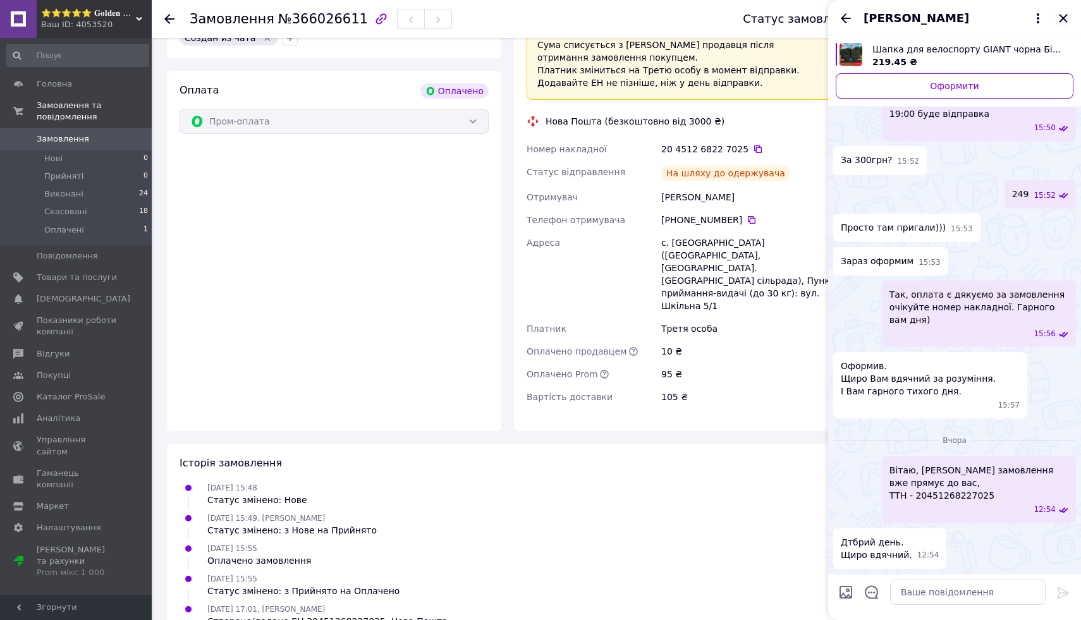 The width and height of the screenshot is (1081, 620). What do you see at coordinates (77, 278) in the screenshot?
I see `span: Товари та послуги` at bounding box center [77, 278].